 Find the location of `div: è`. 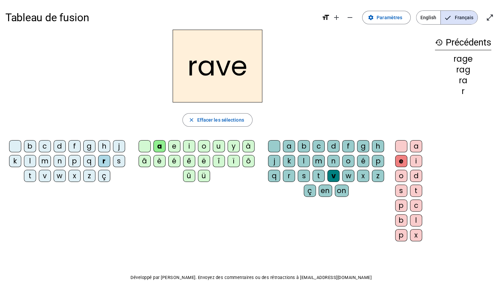

div: è is located at coordinates (159, 161).